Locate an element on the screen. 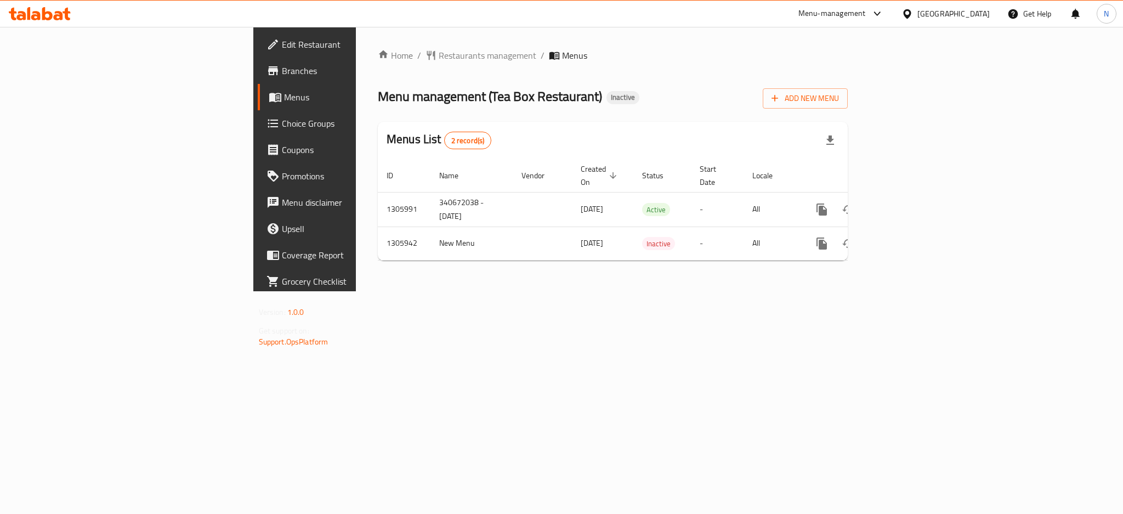 This screenshot has width=1123, height=514. span: Version: is located at coordinates (272, 312).